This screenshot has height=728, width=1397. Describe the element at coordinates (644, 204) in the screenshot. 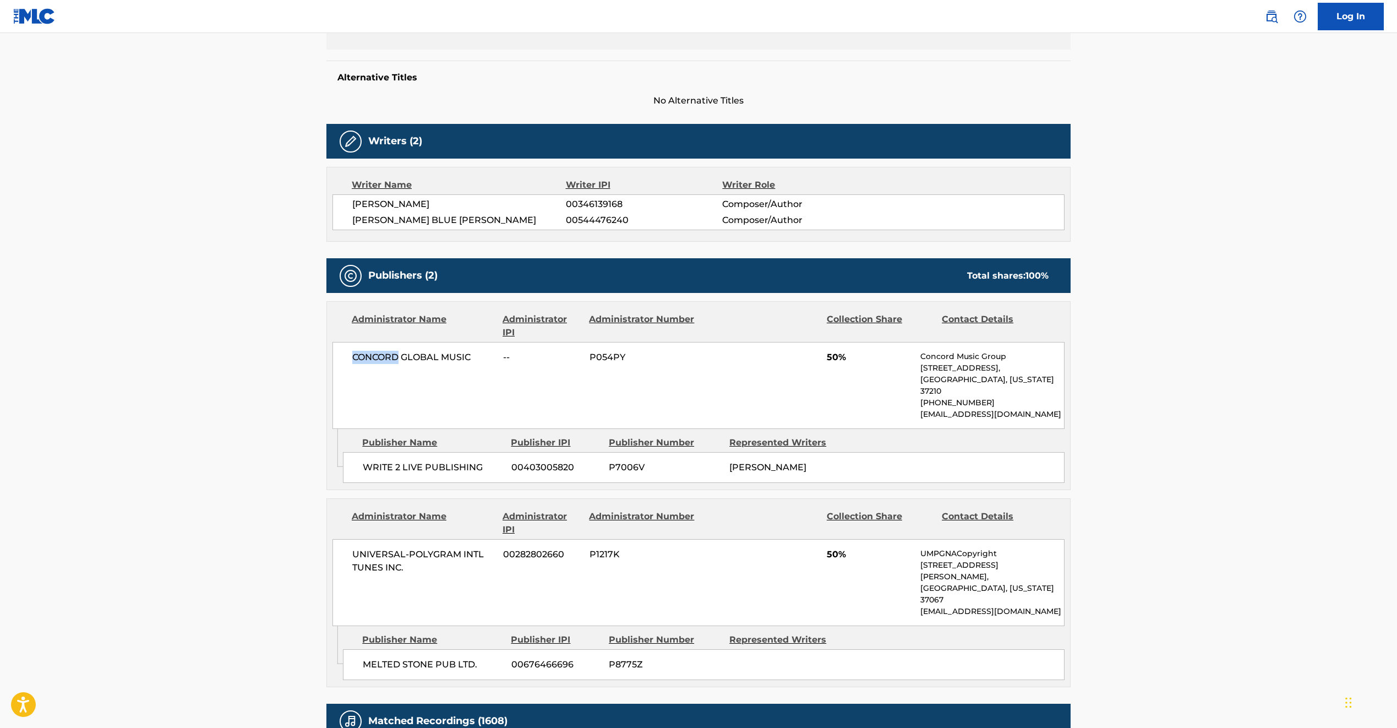

I see `span: 00346139168` at that location.